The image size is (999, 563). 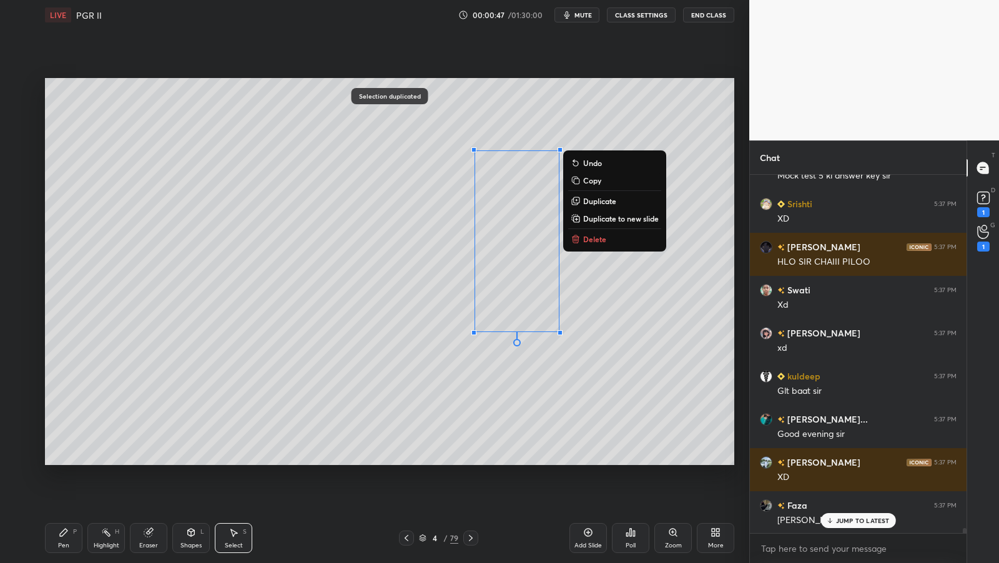 What do you see at coordinates (454, 538) in the screenshot?
I see `div: 79` at bounding box center [454, 538].